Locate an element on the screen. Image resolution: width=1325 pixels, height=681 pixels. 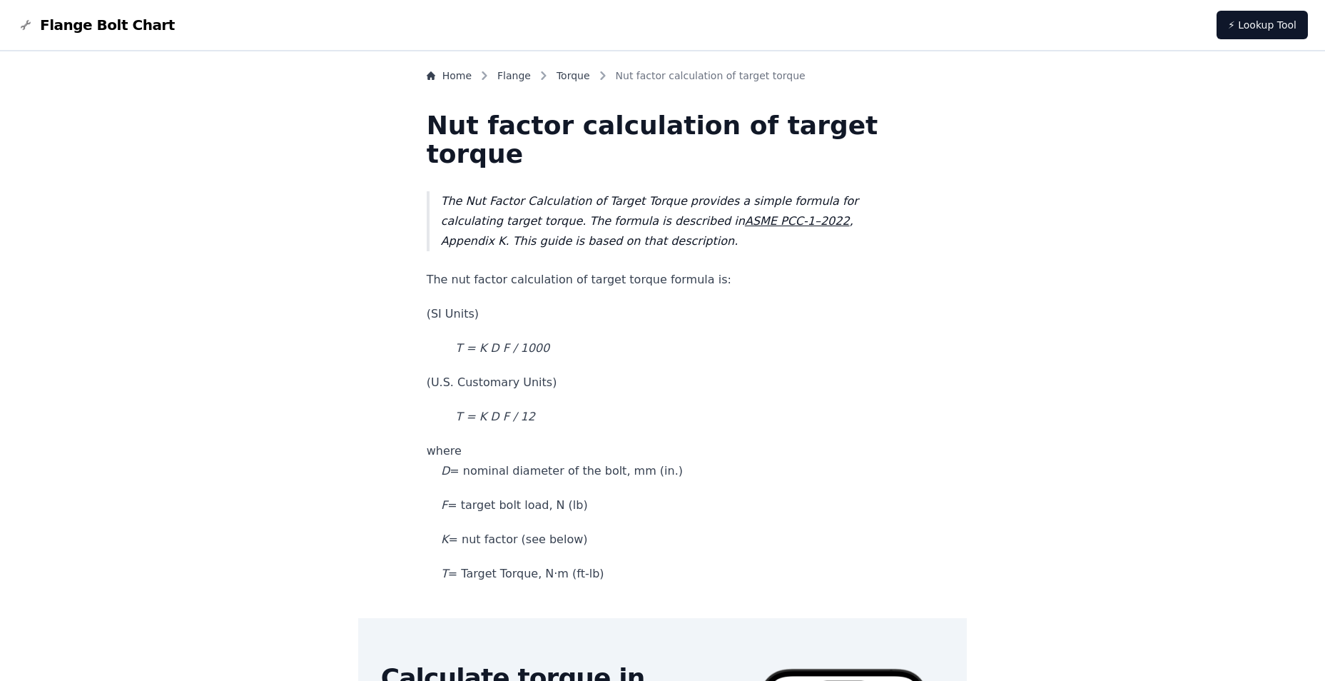
em: D is located at coordinates (445, 470).